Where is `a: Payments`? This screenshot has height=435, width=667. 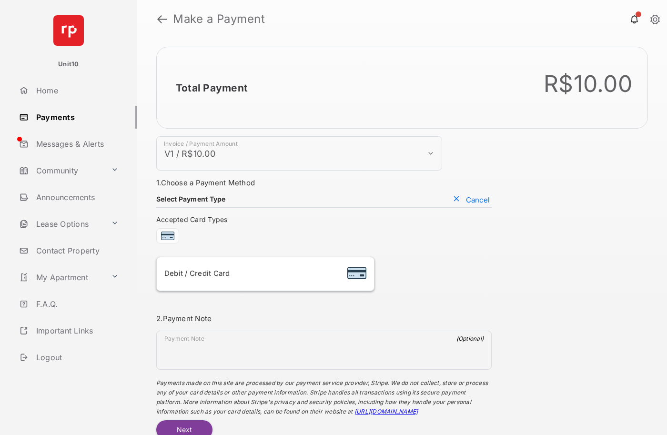
a: Payments is located at coordinates (76, 117).